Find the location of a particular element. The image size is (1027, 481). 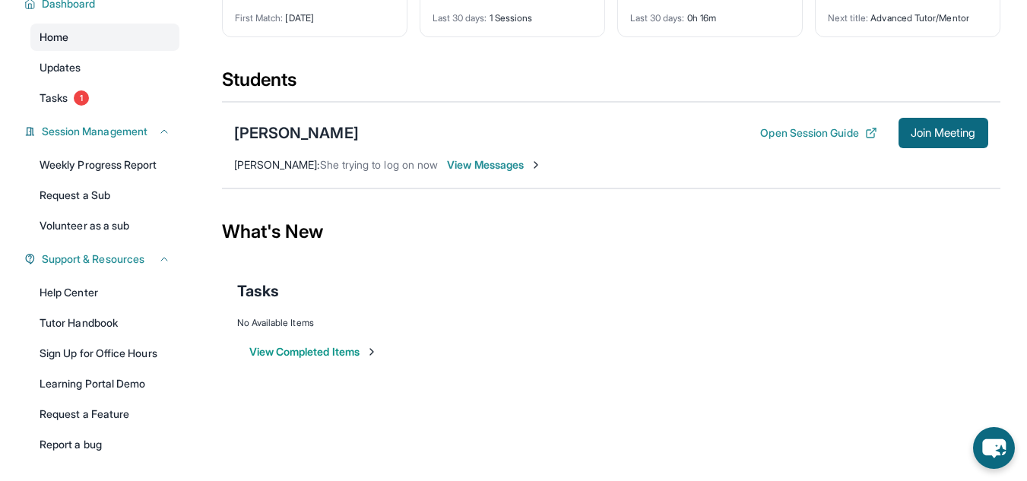

span: Next title : is located at coordinates (848, 17).